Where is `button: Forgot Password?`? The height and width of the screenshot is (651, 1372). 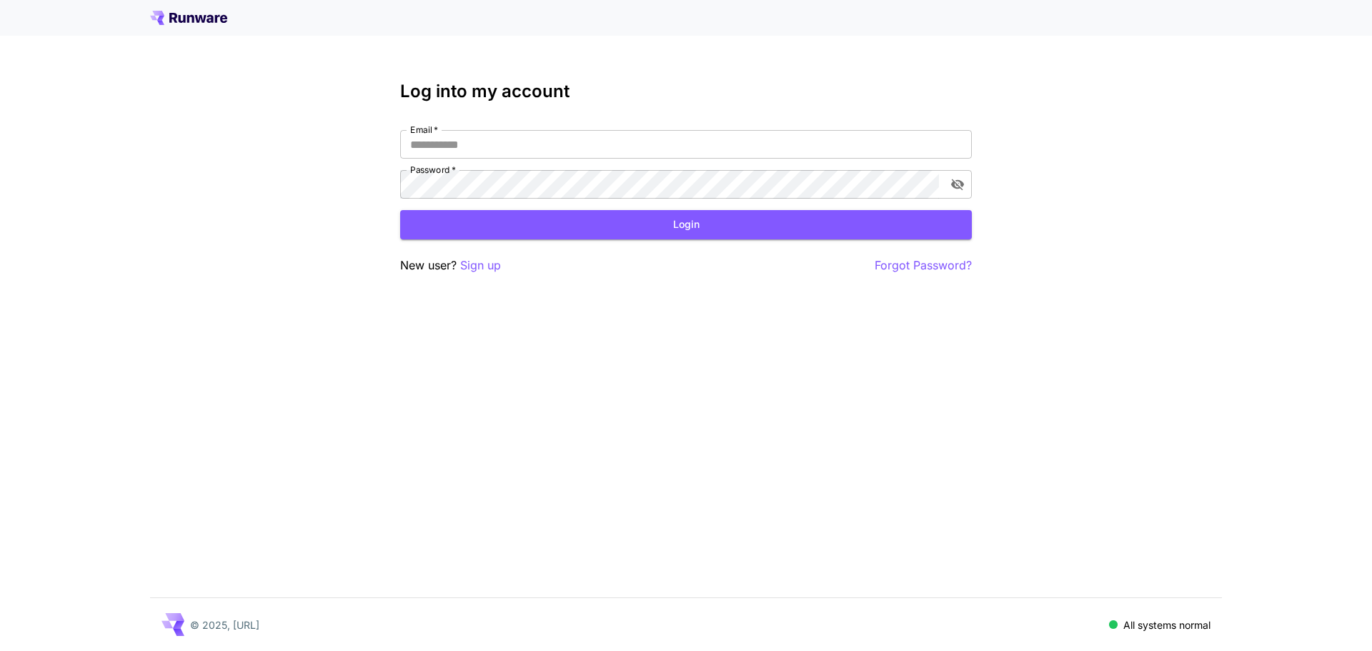 button: Forgot Password? is located at coordinates (923, 265).